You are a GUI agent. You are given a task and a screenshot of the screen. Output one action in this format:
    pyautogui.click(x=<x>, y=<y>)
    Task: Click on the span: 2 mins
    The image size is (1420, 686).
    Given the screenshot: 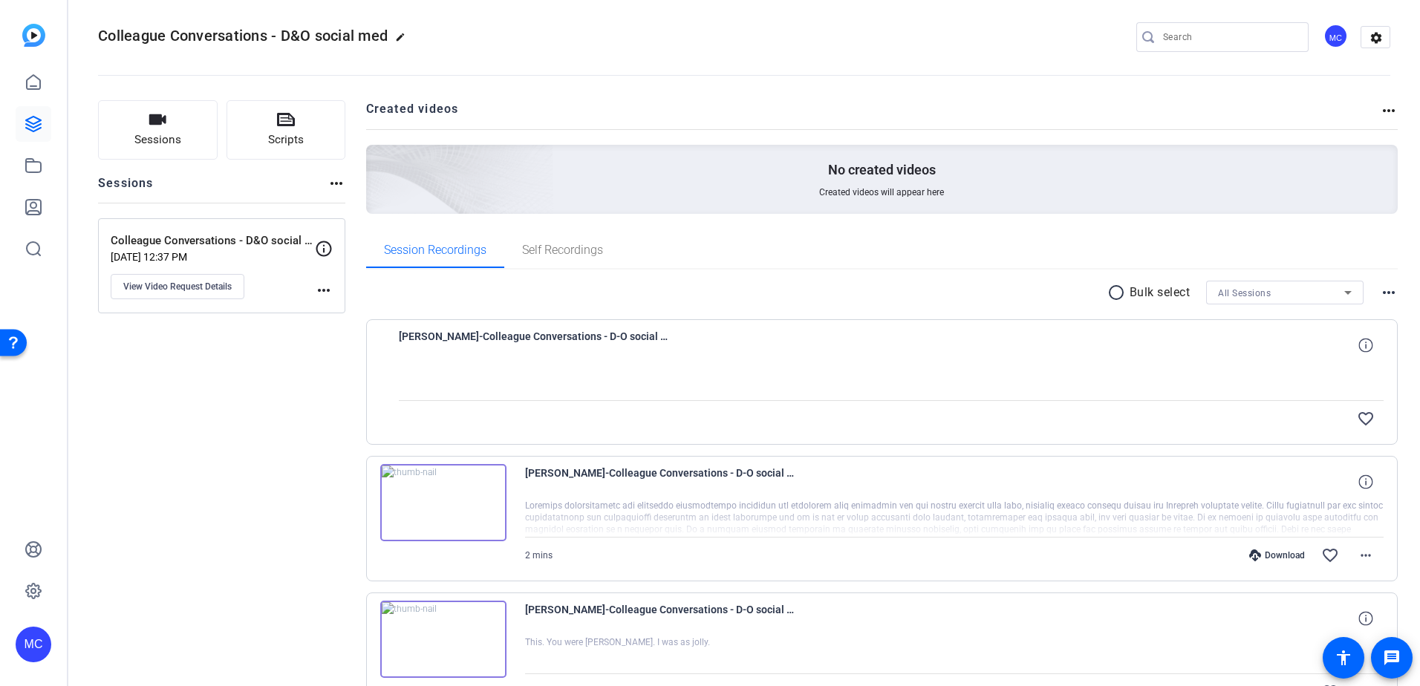 What is the action you would take?
    pyautogui.click(x=538, y=556)
    